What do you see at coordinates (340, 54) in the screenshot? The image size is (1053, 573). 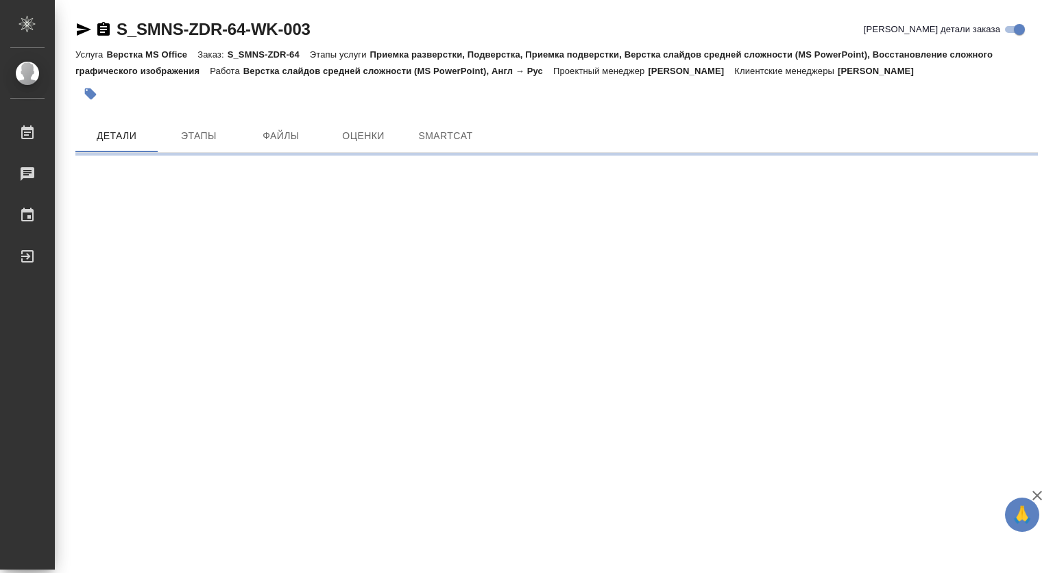 I see `p: Этапы услуги` at bounding box center [340, 54].